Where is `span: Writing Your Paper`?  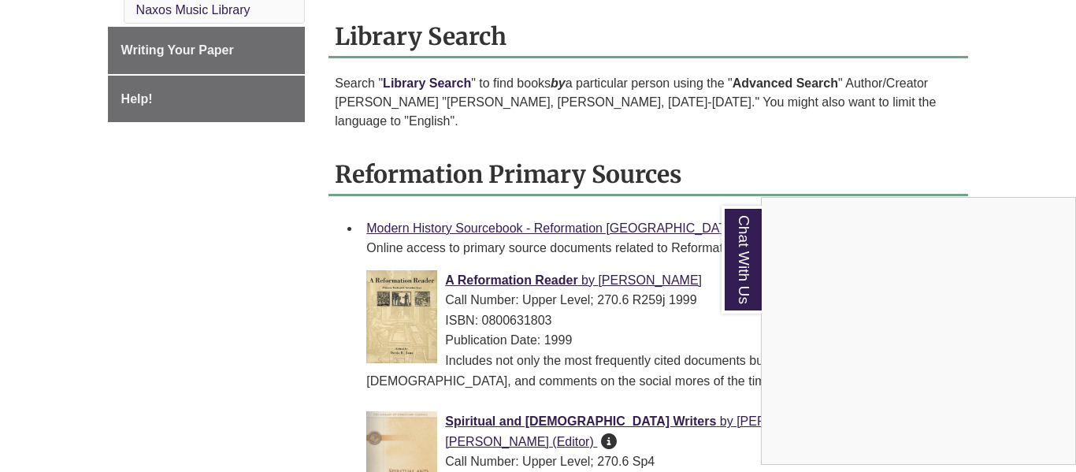 span: Writing Your Paper is located at coordinates (177, 50).